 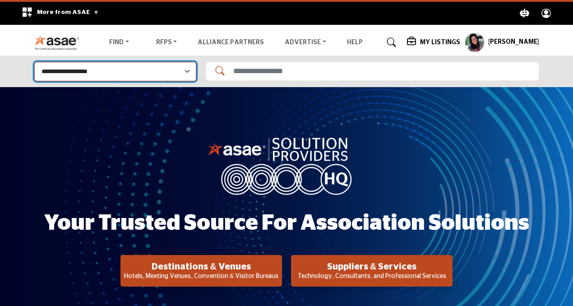 I want to click on a: Alliance Partners, so click(x=231, y=42).